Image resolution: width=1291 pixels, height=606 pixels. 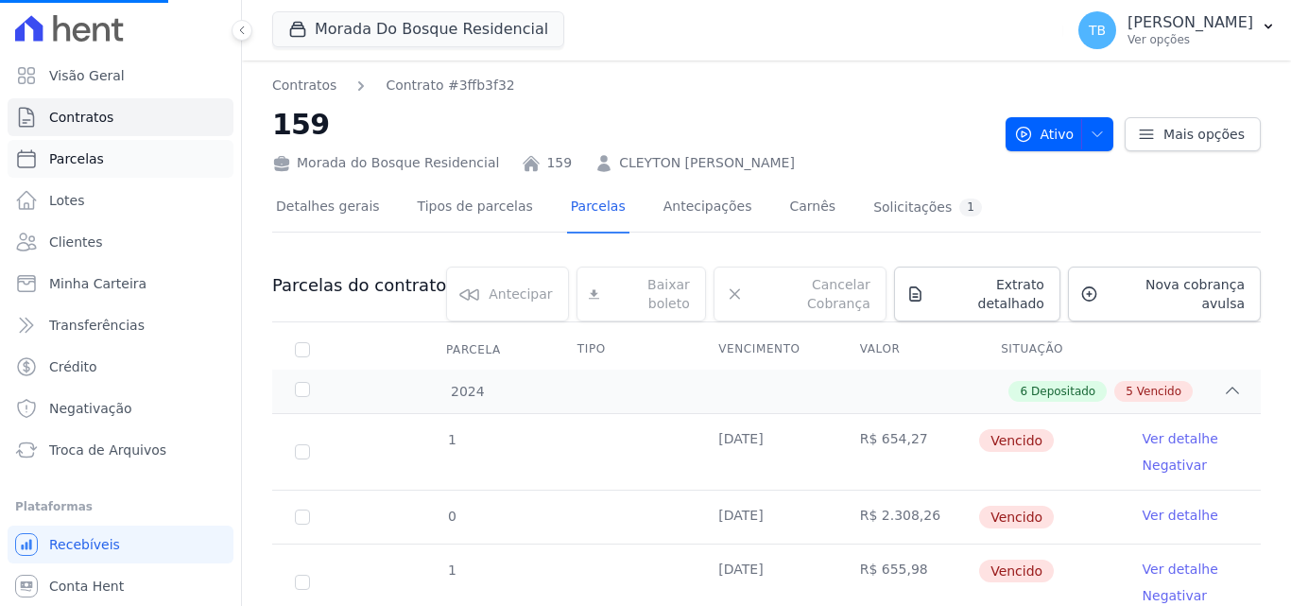 I want to click on span: 5, so click(x=1129, y=391).